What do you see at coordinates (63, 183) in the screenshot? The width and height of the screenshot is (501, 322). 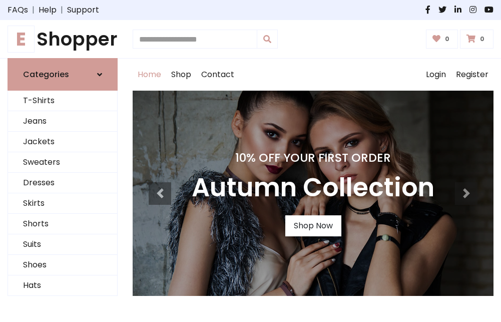 I see `a: Dresses` at bounding box center [63, 183].